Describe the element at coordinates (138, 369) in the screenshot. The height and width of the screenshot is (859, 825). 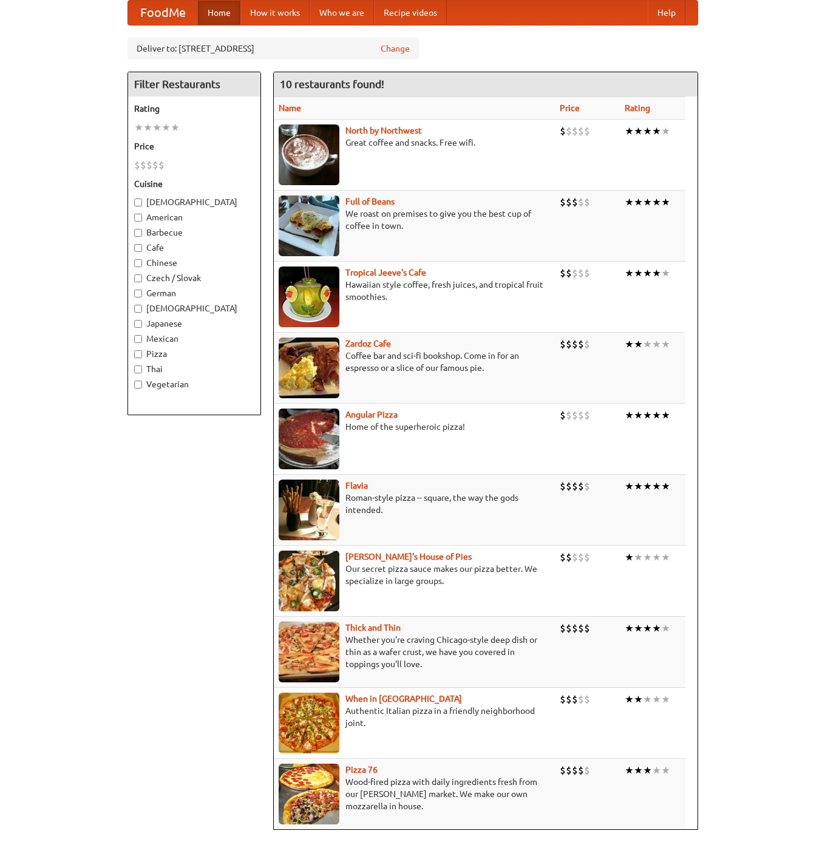
I see `input: Thai` at that location.